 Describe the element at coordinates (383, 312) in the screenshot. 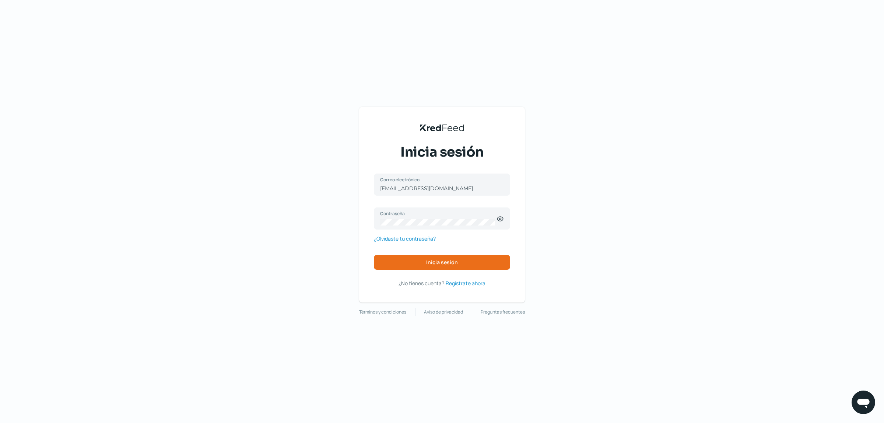

I see `span: Términos y condiciones` at that location.